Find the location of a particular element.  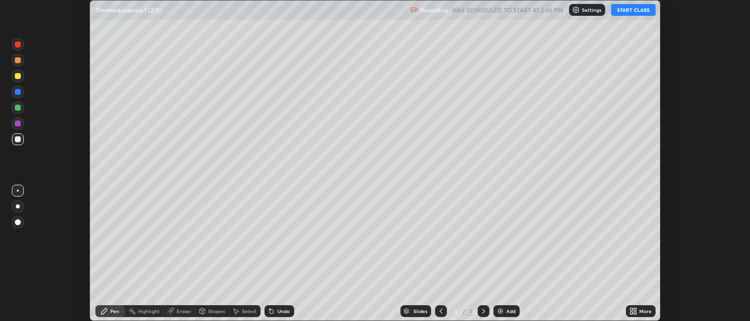

img: recording.375f2c34.svg is located at coordinates (414, 10).